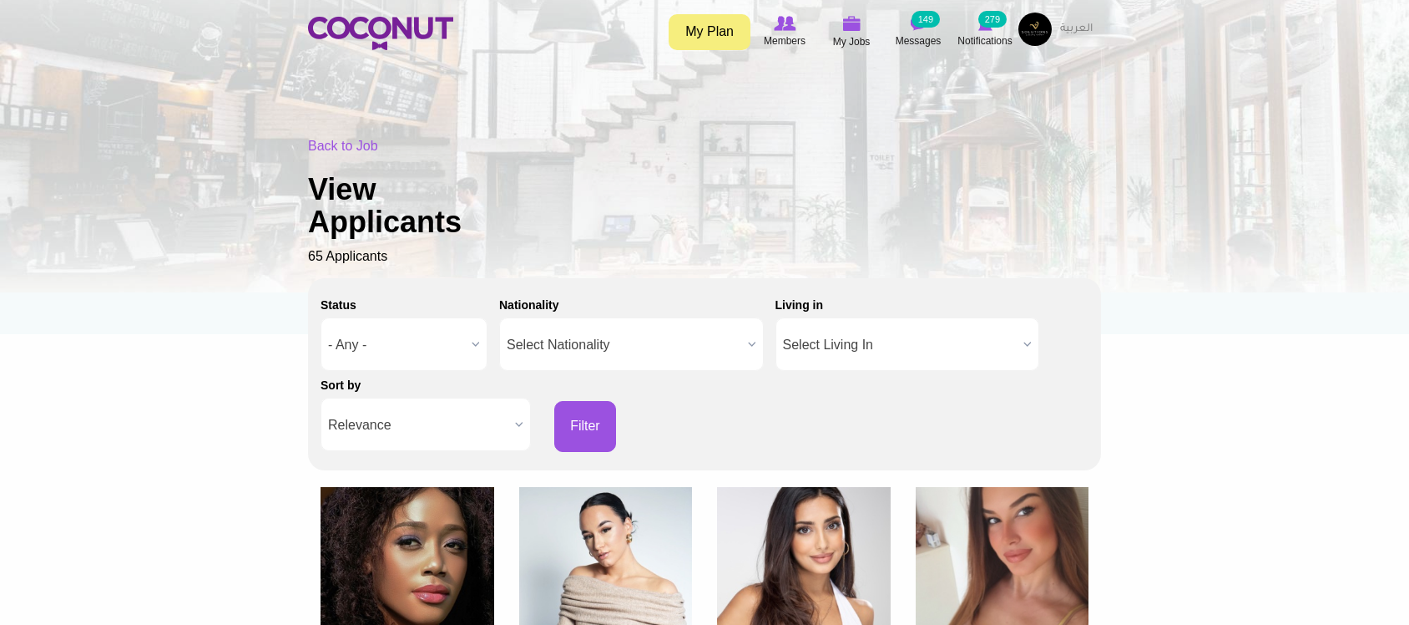  I want to click on label: Sort by, so click(341, 385).